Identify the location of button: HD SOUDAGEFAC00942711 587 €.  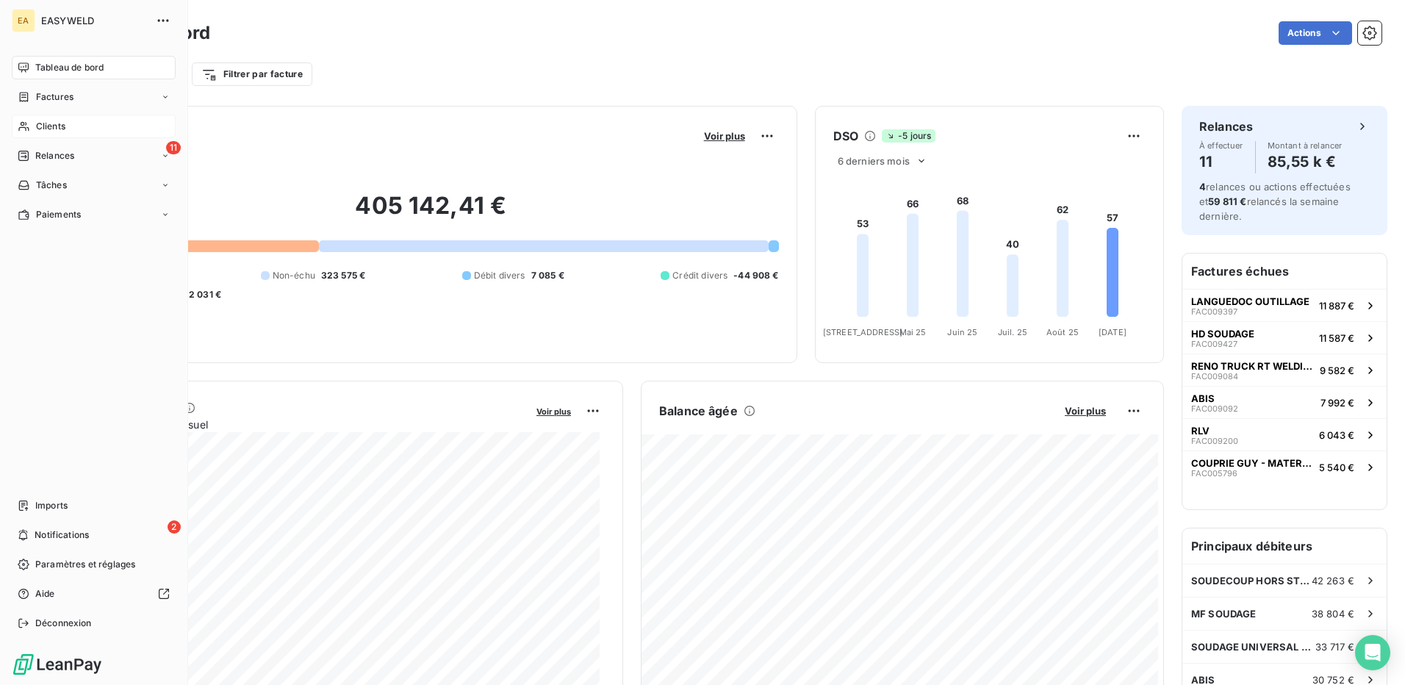
(1285, 337).